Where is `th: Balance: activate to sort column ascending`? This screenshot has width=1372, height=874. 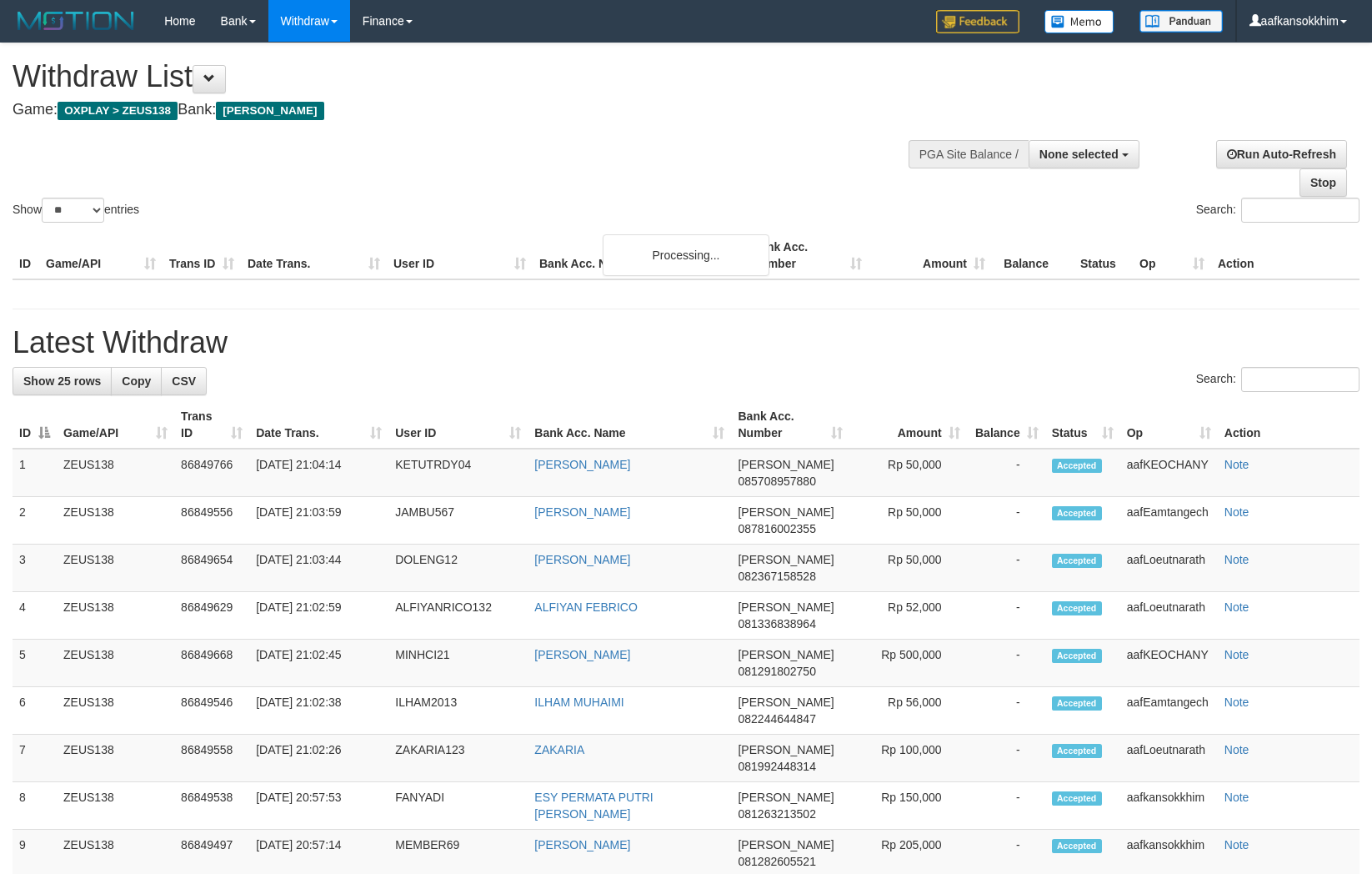 th: Balance: activate to sort column ascending is located at coordinates (1006, 424).